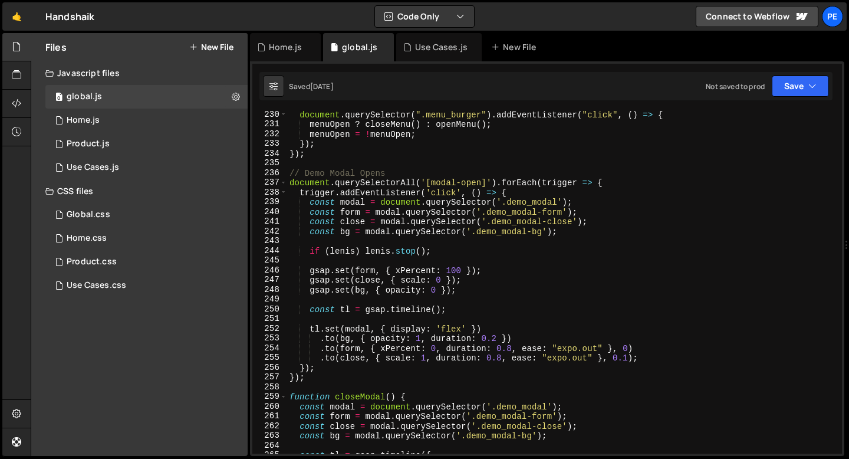 This screenshot has width=849, height=459. Describe the element at coordinates (56, 47) in the screenshot. I see `h2: Files` at that location.